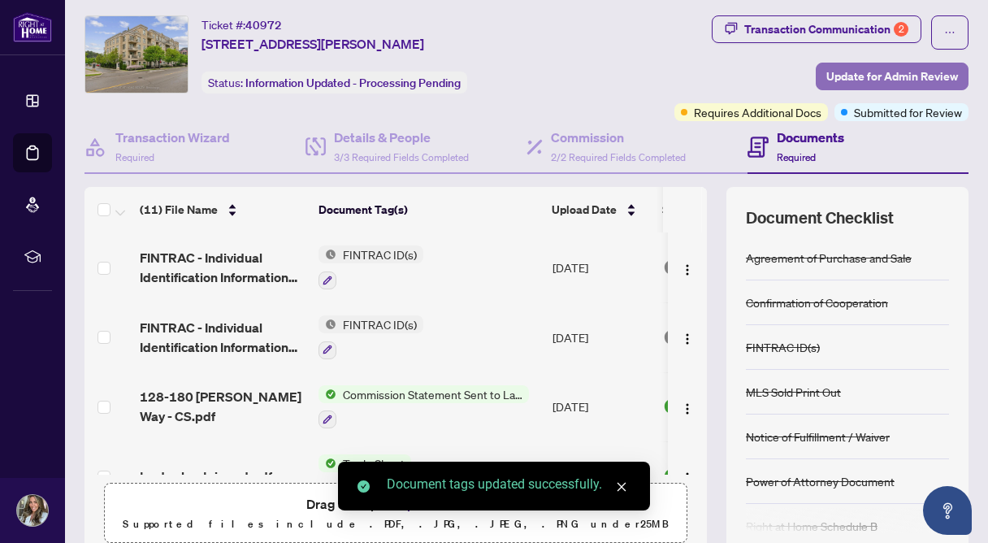 This screenshot has height=543, width=988. I want to click on button: Update for Admin Review, so click(892, 76).